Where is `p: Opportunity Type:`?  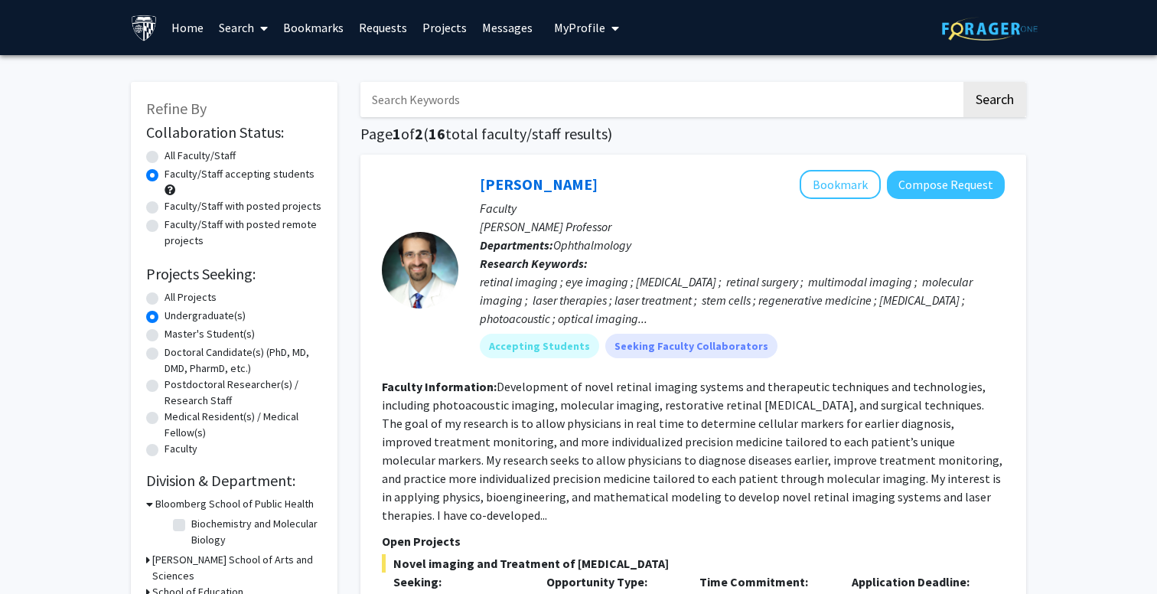
p: Opportunity Type: is located at coordinates (611, 581).